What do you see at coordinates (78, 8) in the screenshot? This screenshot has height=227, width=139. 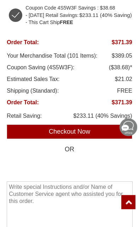 I see `li: Coupon Code 4S5W3F Savings : $38.68` at bounding box center [78, 8].